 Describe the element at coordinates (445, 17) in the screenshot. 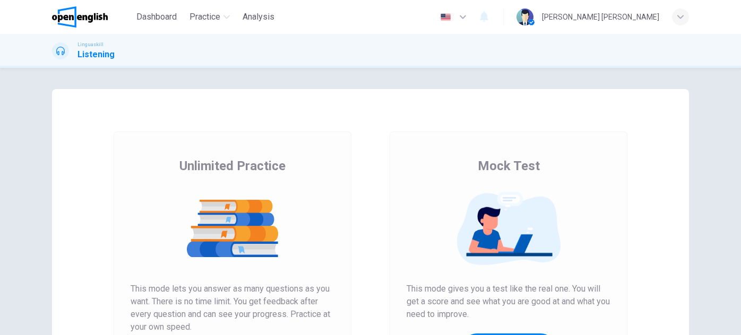

I see `img: en` at that location.